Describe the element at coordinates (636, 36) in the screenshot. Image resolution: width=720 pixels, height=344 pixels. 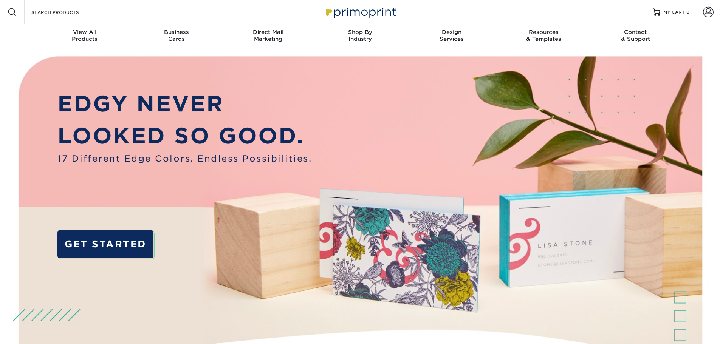
I see `div: & Support` at that location.